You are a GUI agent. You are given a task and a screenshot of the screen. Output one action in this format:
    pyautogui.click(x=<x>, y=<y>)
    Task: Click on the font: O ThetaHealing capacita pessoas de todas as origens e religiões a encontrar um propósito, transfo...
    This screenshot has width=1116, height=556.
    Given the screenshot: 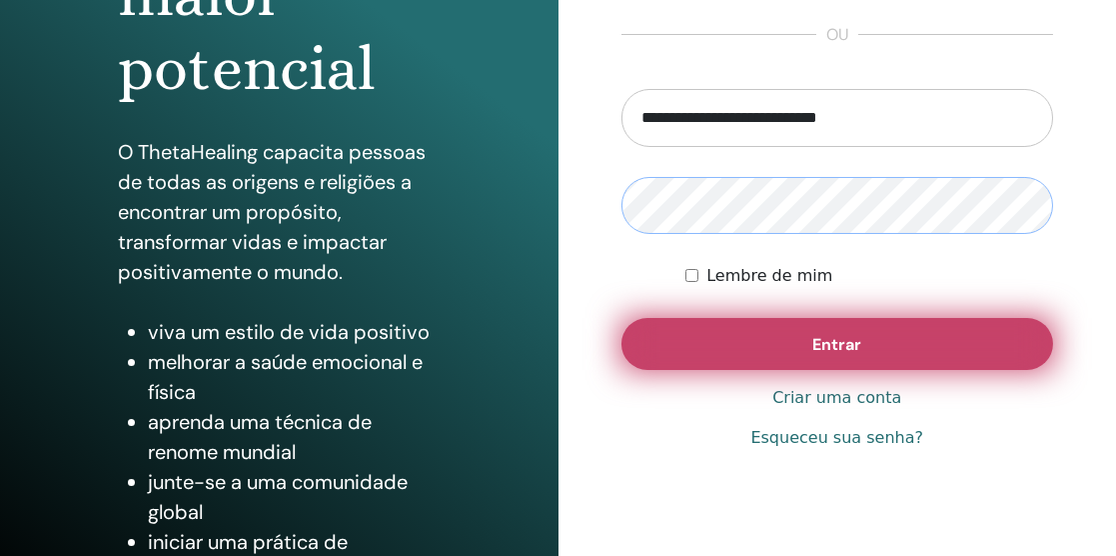 What is the action you would take?
    pyautogui.click(x=272, y=212)
    